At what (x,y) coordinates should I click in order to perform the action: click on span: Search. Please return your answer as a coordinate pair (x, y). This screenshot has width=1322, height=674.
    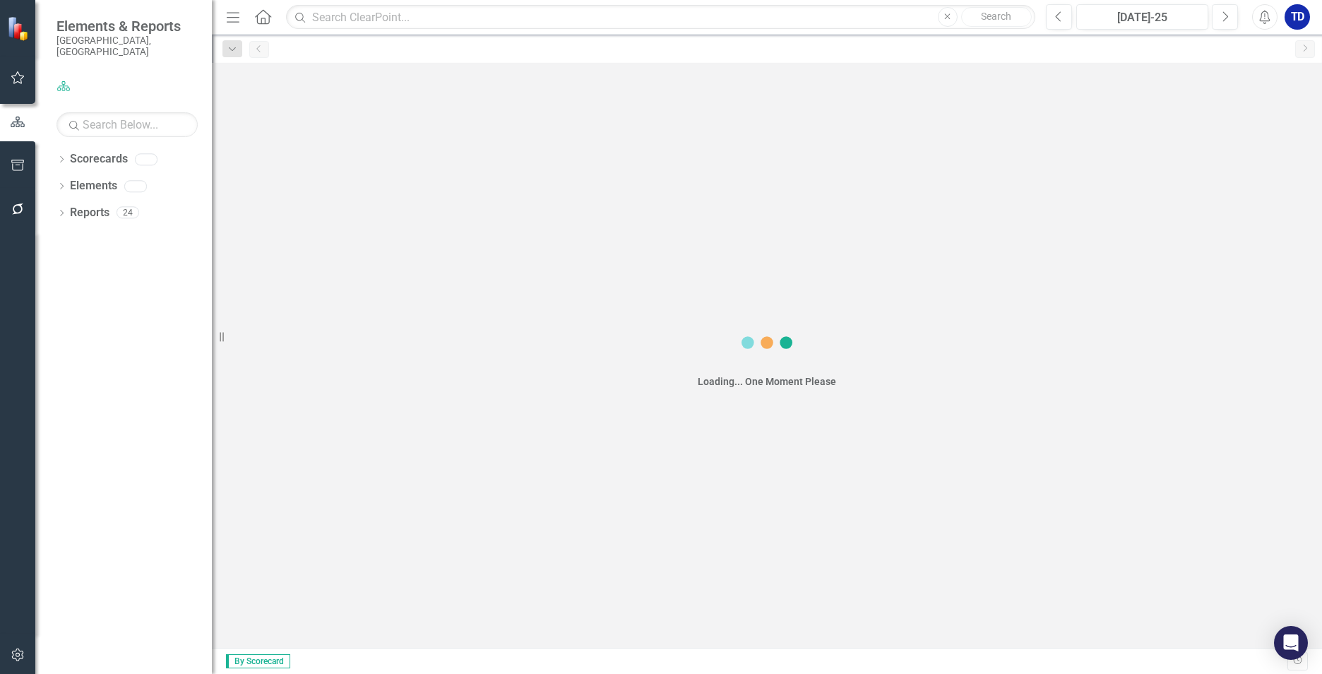
    Looking at the image, I should click on (996, 16).